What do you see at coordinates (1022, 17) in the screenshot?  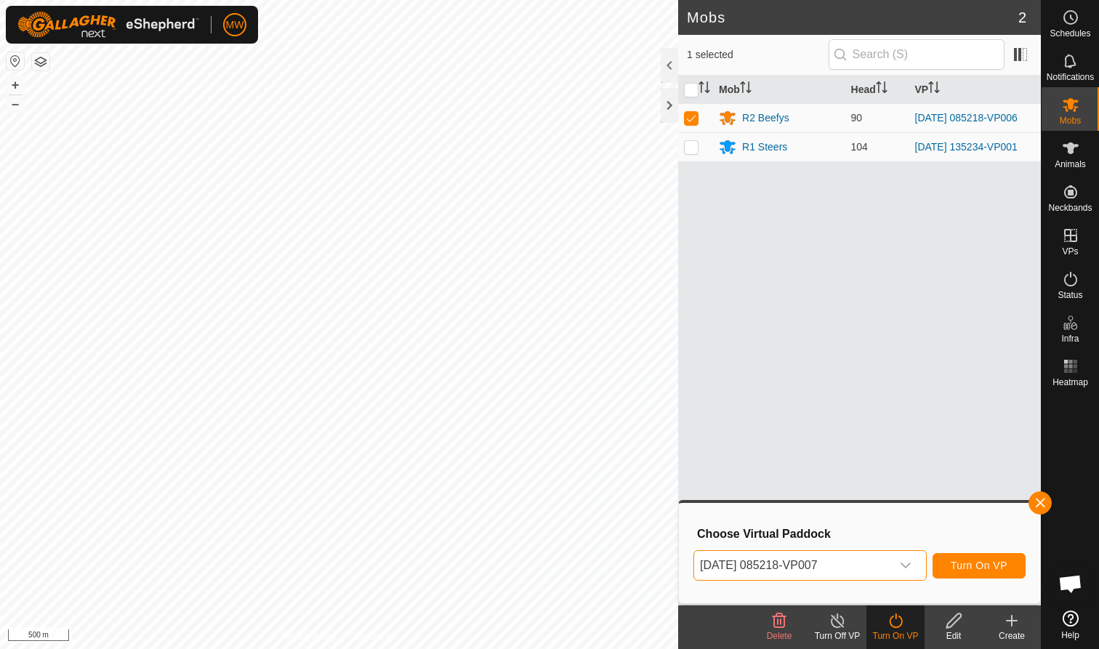 I see `span: 2` at bounding box center [1022, 17].